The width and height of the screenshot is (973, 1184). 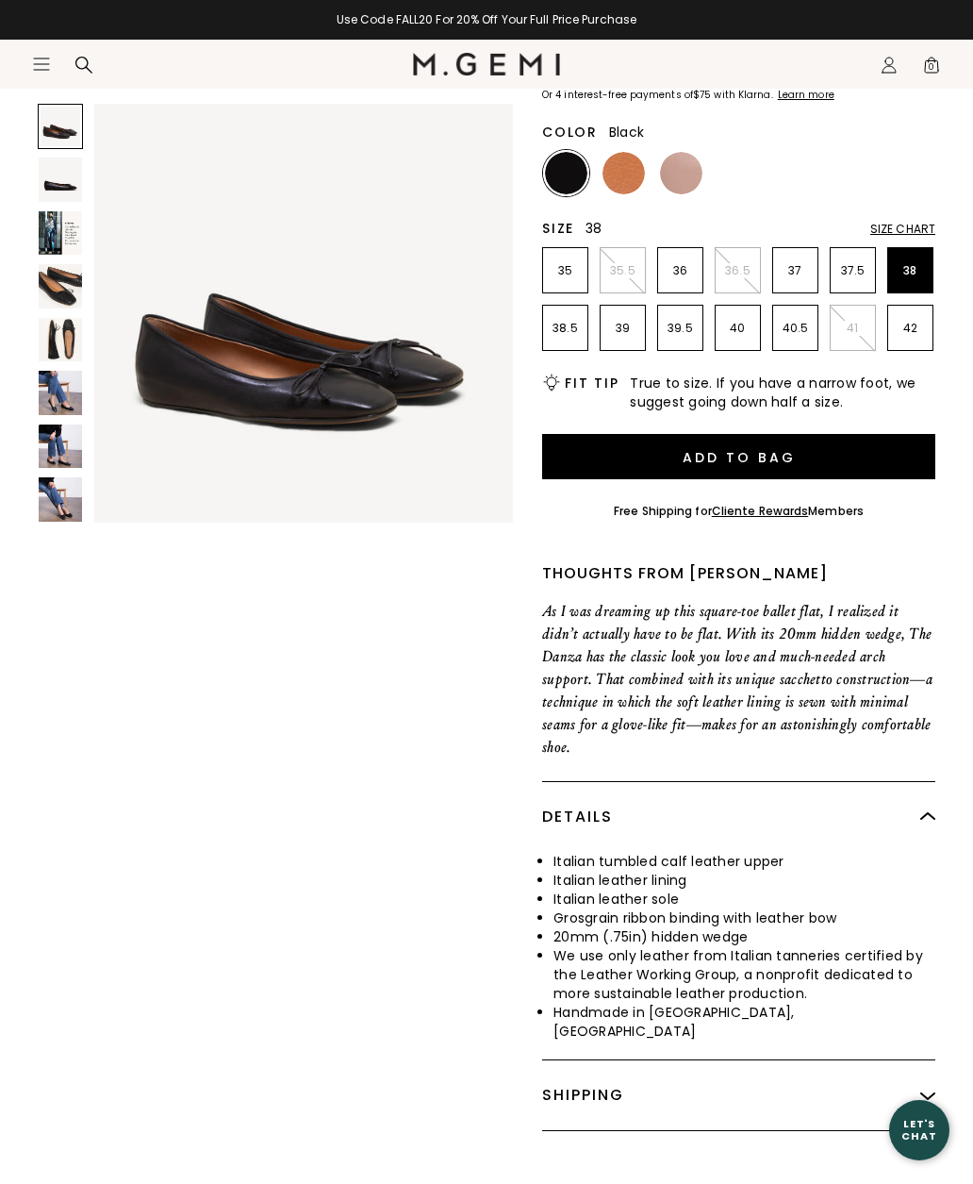 What do you see at coordinates (760, 510) in the screenshot?
I see `a: Cliente Rewards` at bounding box center [760, 510].